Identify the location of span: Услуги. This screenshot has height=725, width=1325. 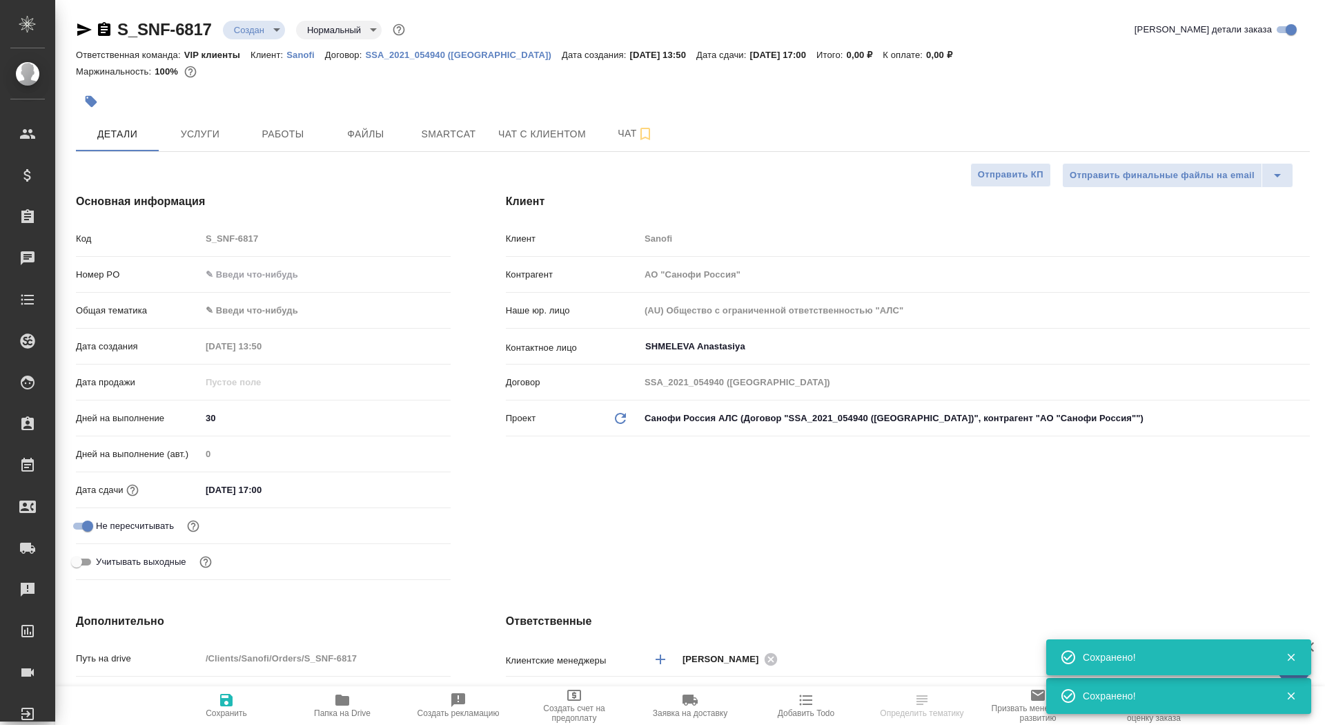
(200, 134).